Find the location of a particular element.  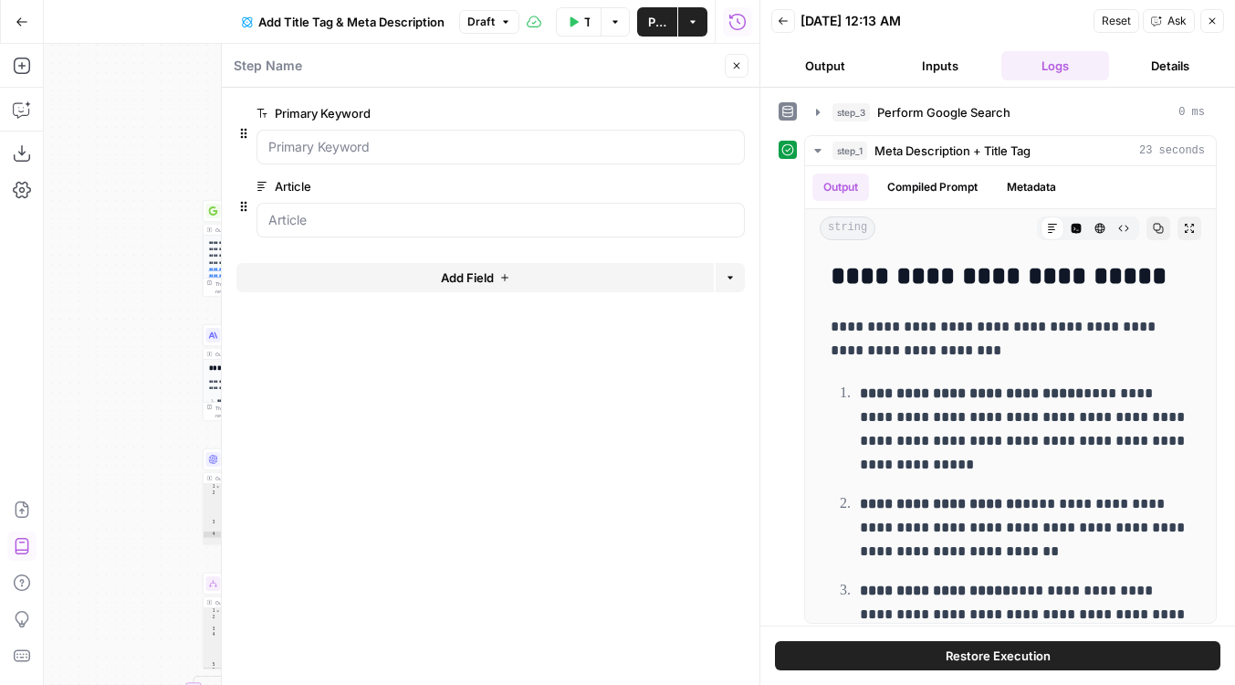

button: Test Data is located at coordinates (578, 22).